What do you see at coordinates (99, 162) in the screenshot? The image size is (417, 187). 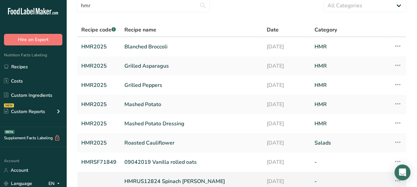 I see `a: HMRSF71849` at bounding box center [99, 162].